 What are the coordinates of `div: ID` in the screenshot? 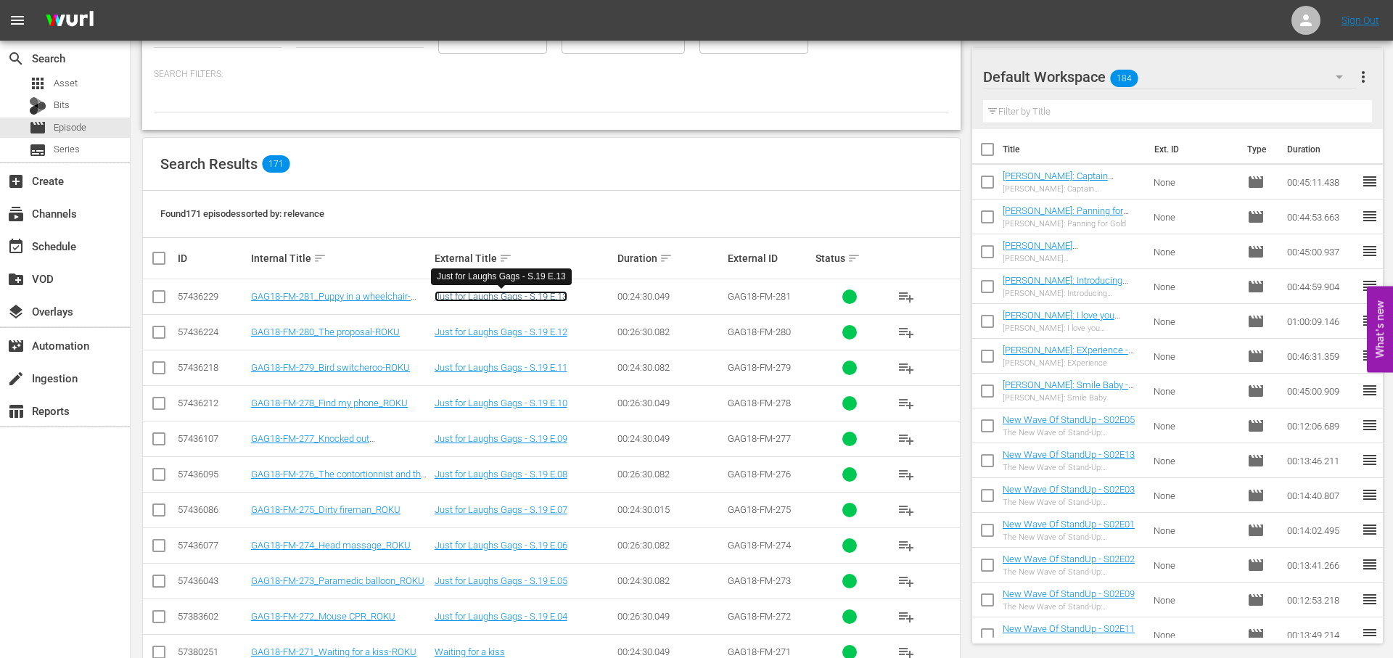 It's located at (212, 258).